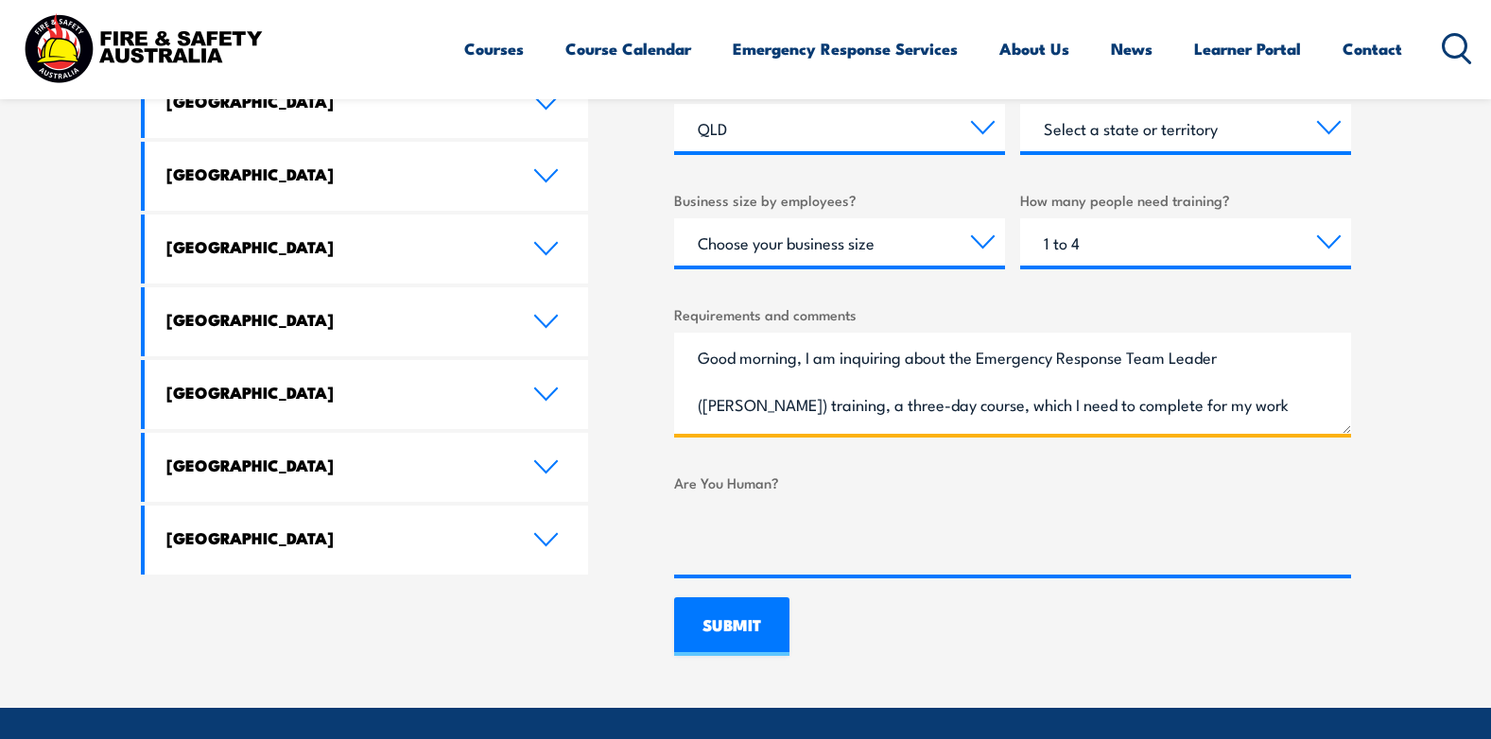 The width and height of the screenshot is (1491, 739). What do you see at coordinates (1372, 48) in the screenshot?
I see `a: Contact` at bounding box center [1372, 48].